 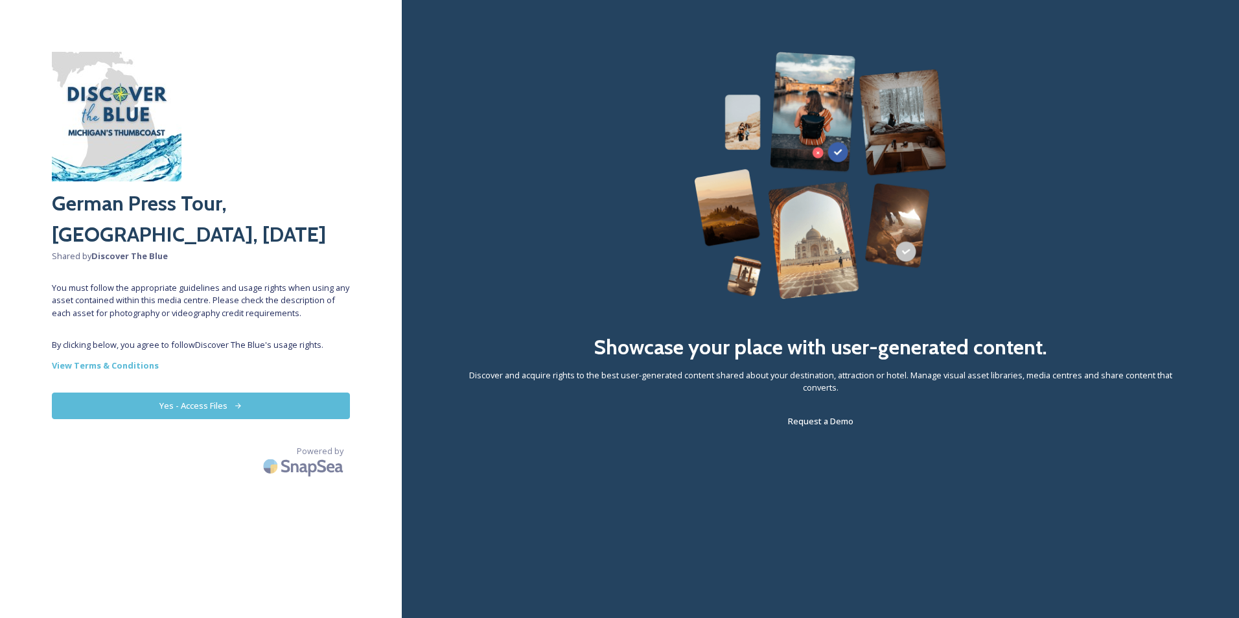 I want to click on img: SnapSea Logo, so click(x=305, y=466).